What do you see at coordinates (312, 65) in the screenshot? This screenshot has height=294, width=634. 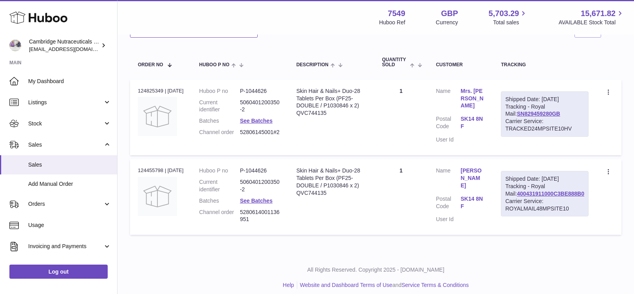 I see `span: Description` at bounding box center [312, 65].